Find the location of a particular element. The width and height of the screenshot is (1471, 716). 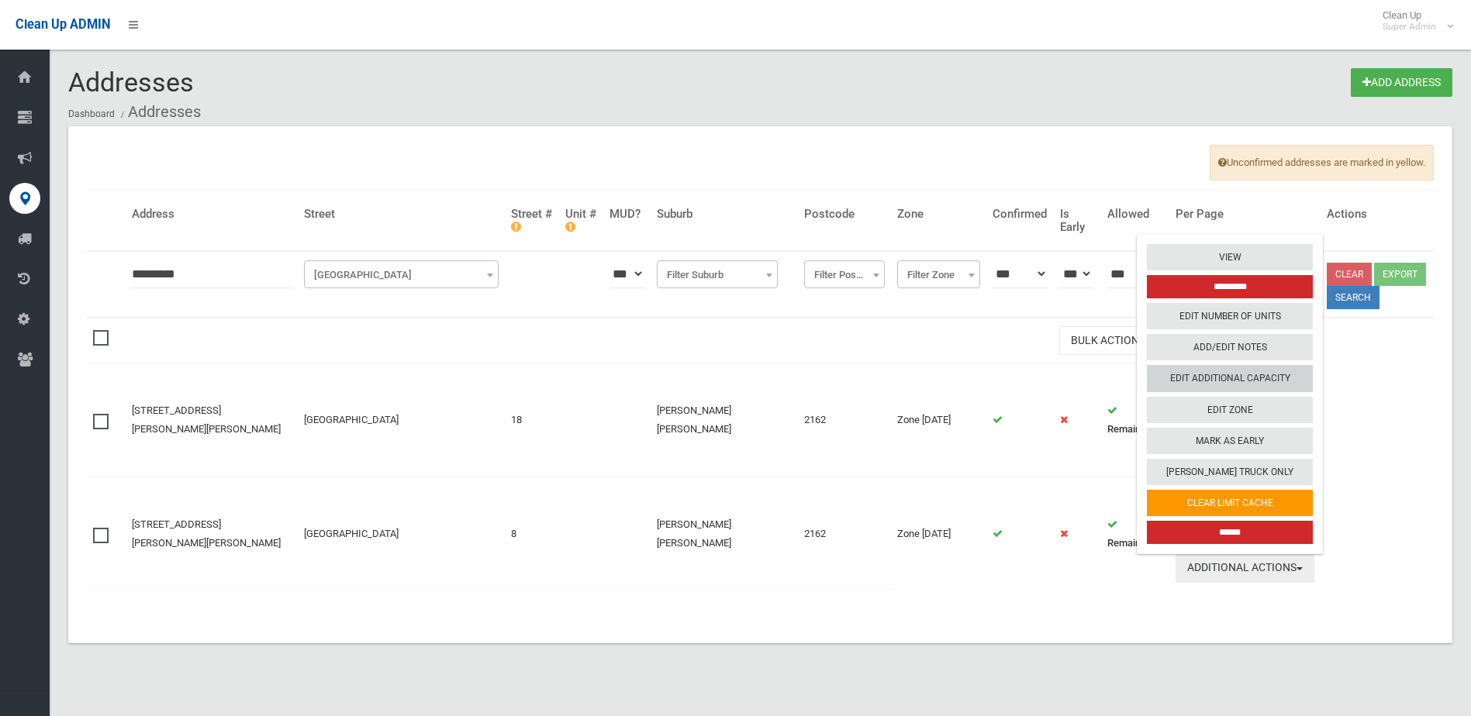

h4: Postcode is located at coordinates (844, 214).